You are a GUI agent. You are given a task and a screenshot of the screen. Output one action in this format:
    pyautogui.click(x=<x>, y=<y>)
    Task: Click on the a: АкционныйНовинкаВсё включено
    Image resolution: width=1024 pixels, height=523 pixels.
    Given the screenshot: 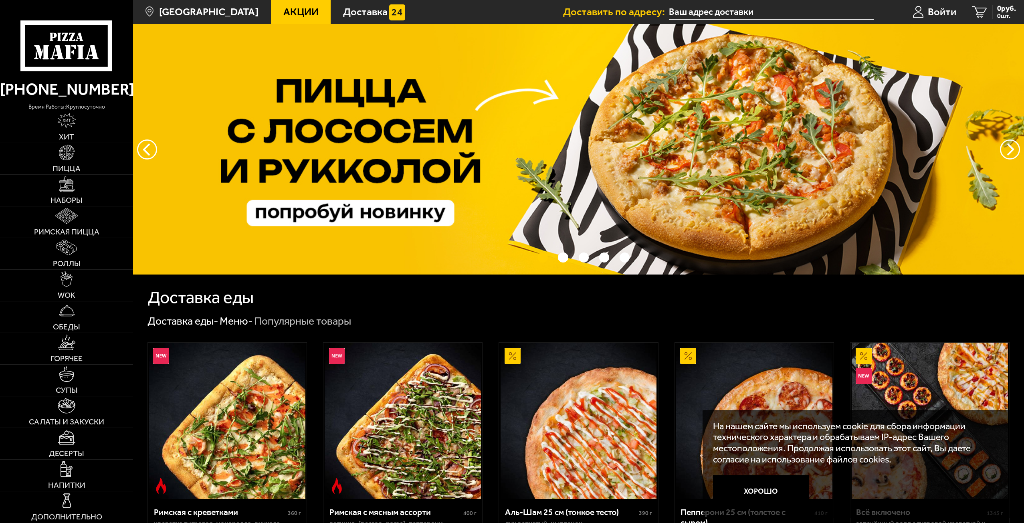 What is the action you would take?
    pyautogui.click(x=930, y=421)
    